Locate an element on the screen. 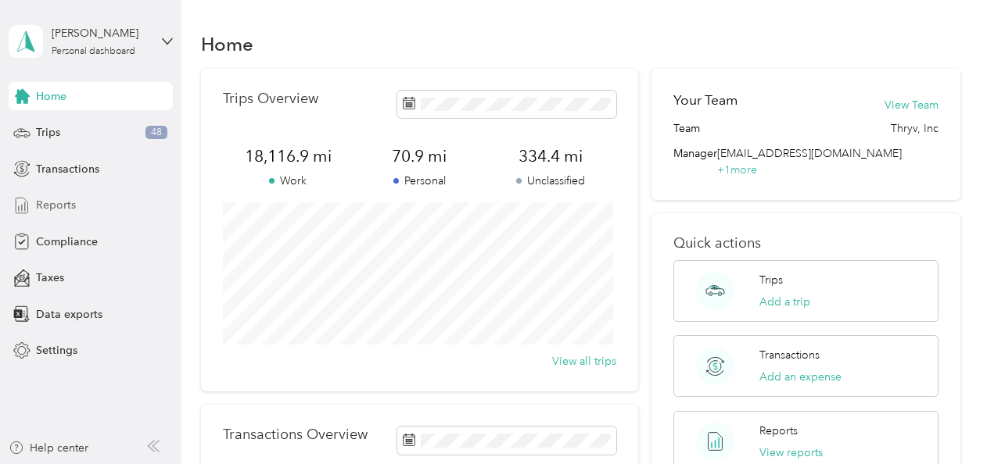 The height and width of the screenshot is (464, 987). p: Trips Overview is located at coordinates (270, 98).